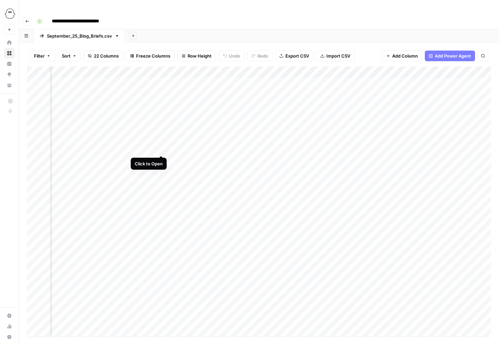 The image size is (499, 345). I want to click on span: Add Power Agent, so click(453, 56).